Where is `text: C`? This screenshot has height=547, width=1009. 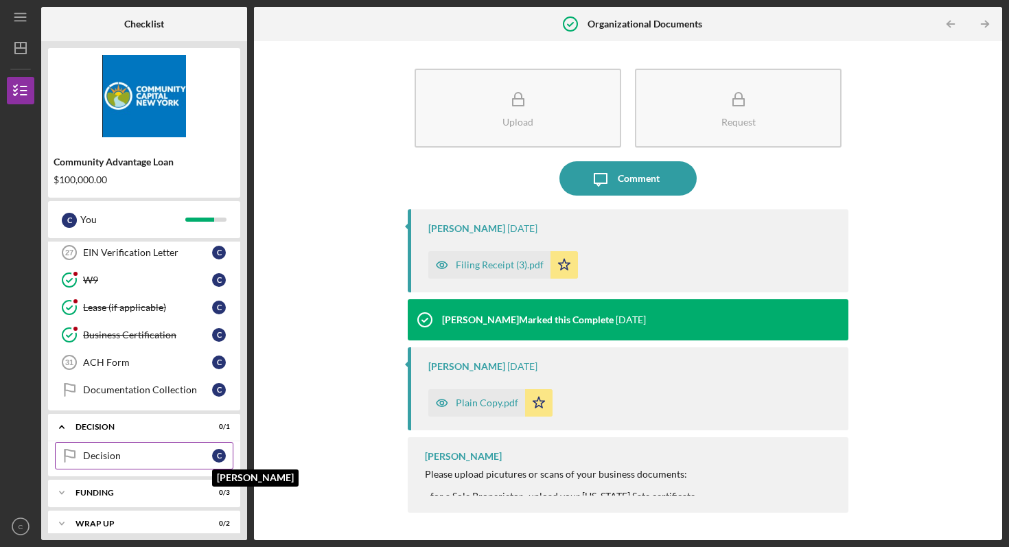
text: C is located at coordinates (21, 526).